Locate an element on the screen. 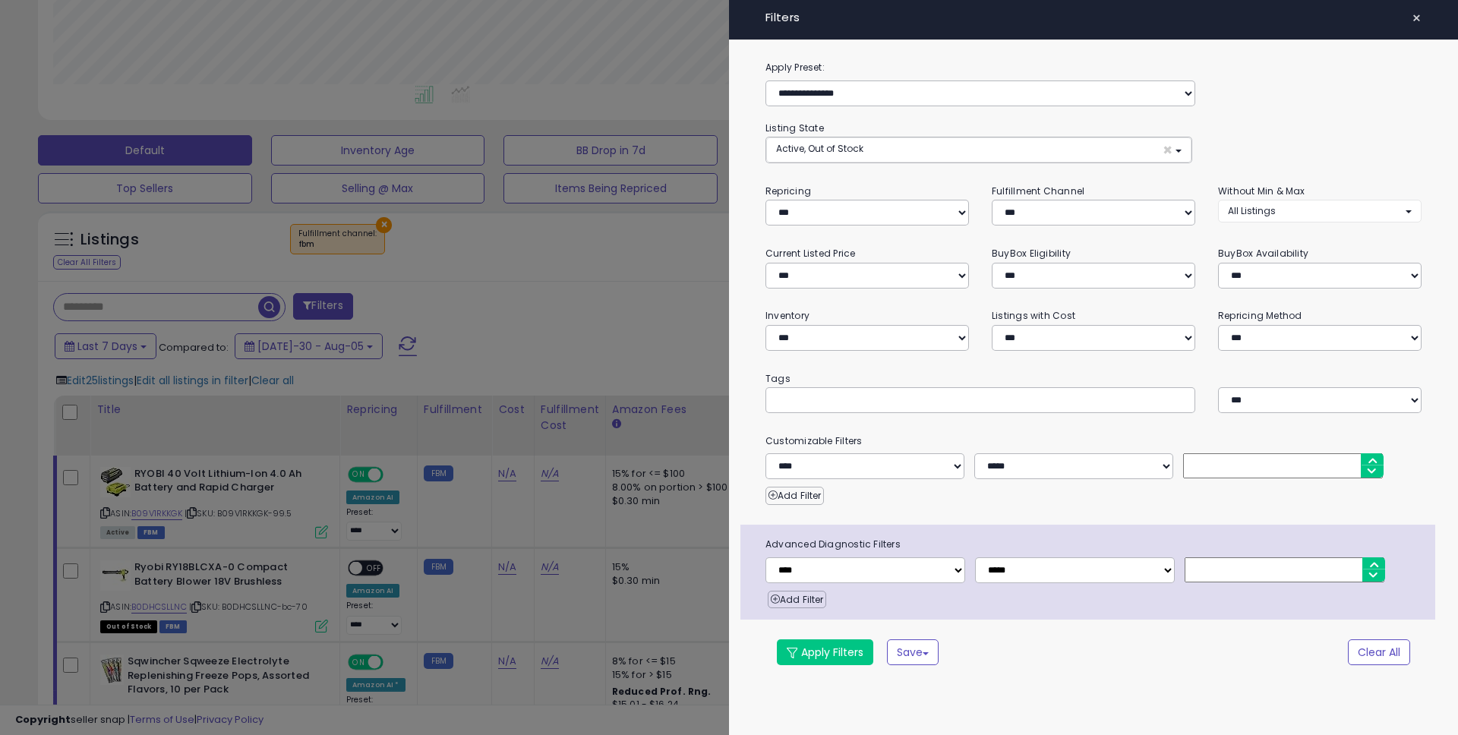  span: Active, Out of Stock is located at coordinates (820, 148).